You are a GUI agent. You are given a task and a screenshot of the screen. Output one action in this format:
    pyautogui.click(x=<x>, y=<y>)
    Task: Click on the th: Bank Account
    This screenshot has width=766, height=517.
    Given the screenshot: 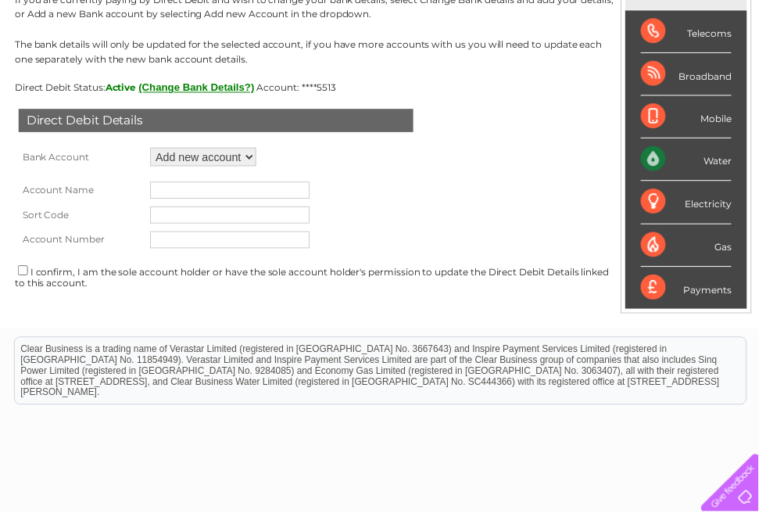 What is the action you would take?
    pyautogui.click(x=81, y=159)
    